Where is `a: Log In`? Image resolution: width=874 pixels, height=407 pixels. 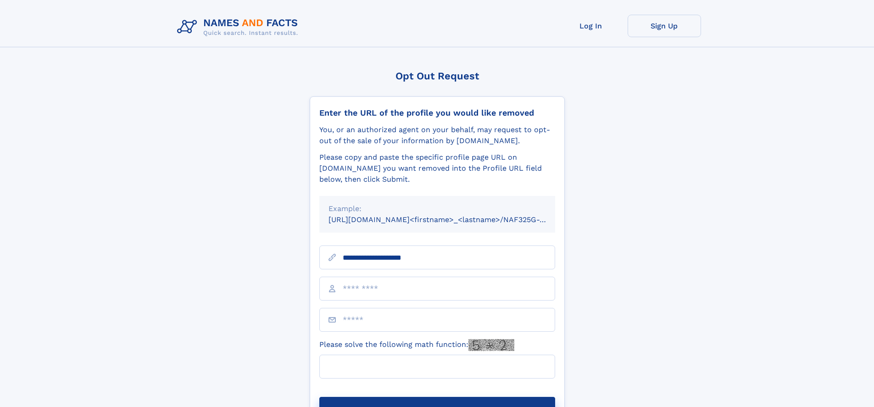 a: Log In is located at coordinates (591, 26).